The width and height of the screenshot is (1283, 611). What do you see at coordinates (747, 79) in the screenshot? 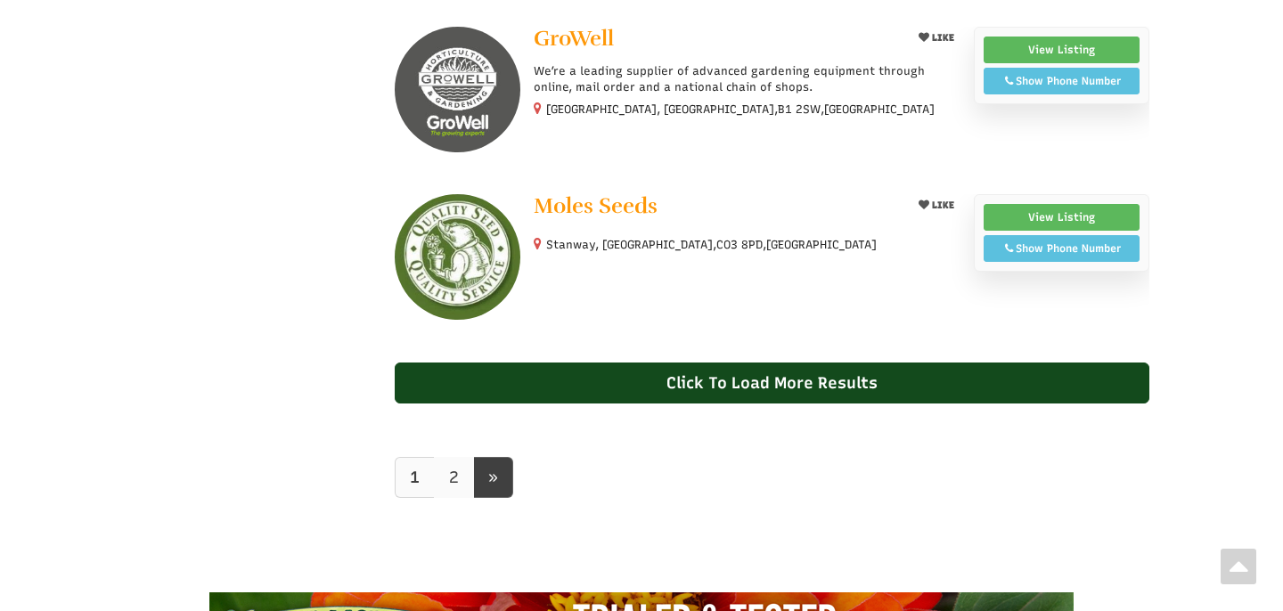
I see `p: We’re a leading supplier of advanced gardening equipment through online, mail order and a nationa...` at bounding box center [747, 79].